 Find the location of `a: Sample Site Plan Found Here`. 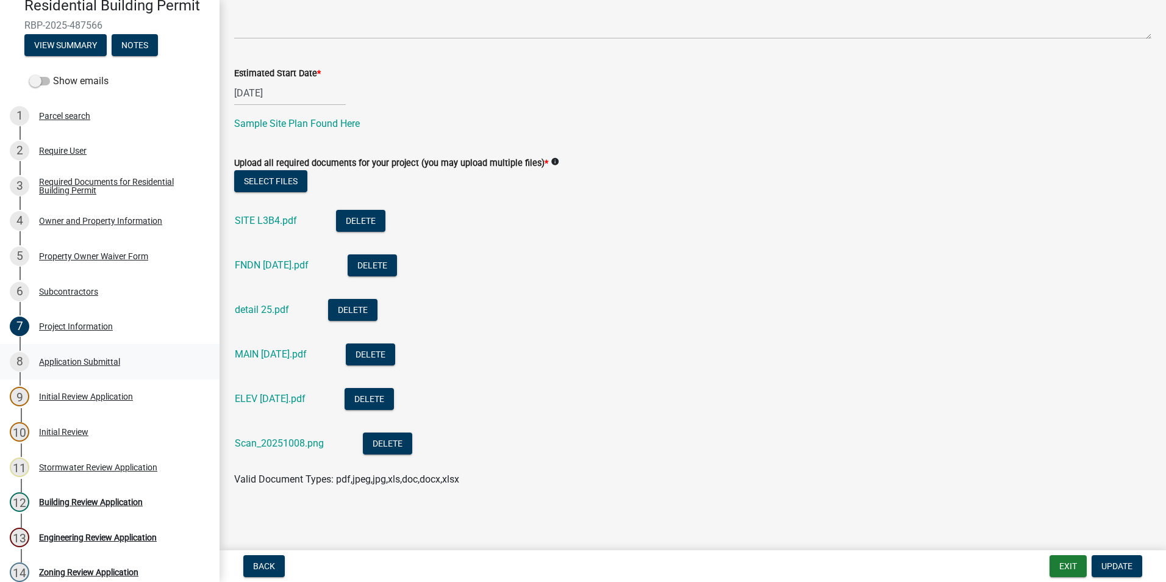

a: Sample Site Plan Found Here is located at coordinates (297, 123).